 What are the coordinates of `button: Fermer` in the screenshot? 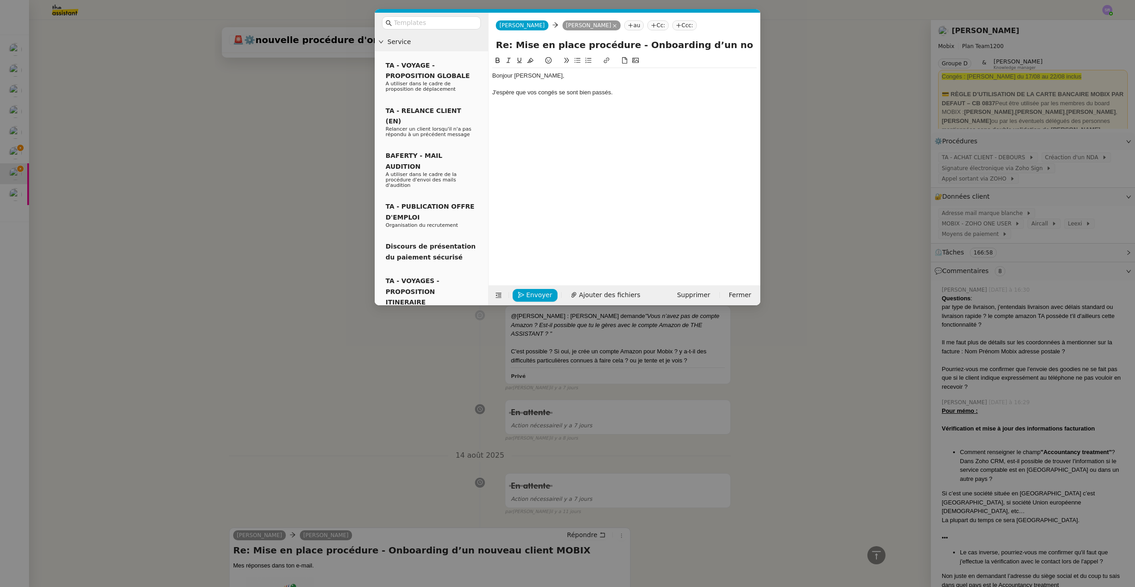 It's located at (740, 295).